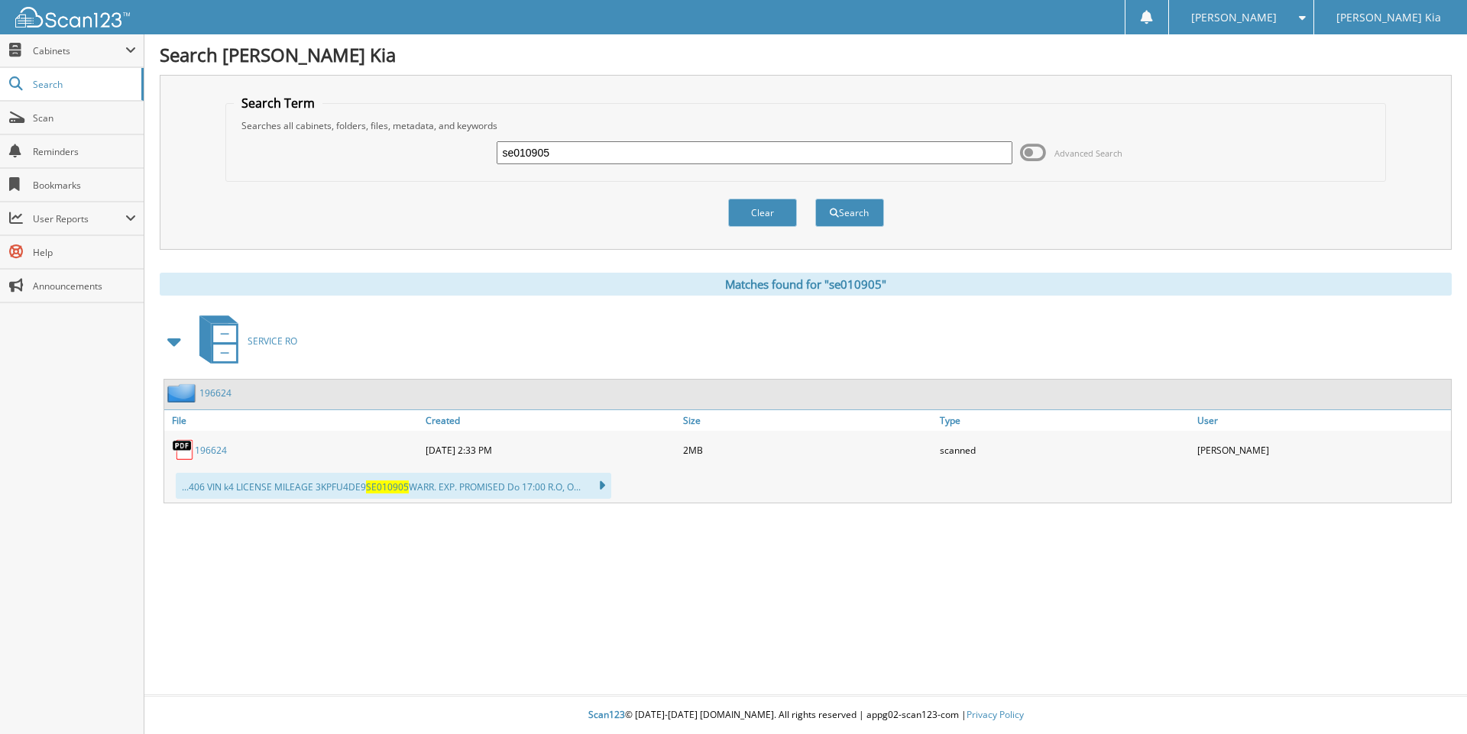  Describe the element at coordinates (607, 714) in the screenshot. I see `span: Scan123` at that location.